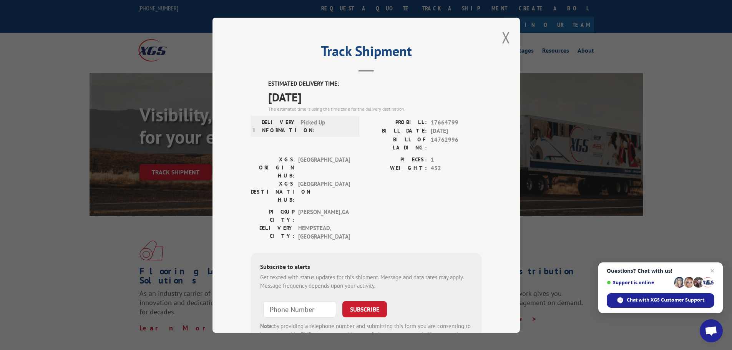 This screenshot has height=350, width=732. I want to click on button: SUBSCRIBE, so click(365, 309).